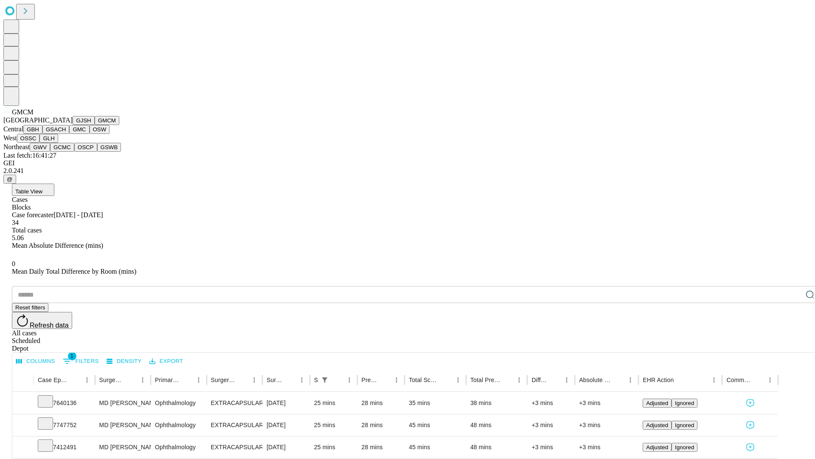 This screenshot has width=815, height=459. What do you see at coordinates (36, 361) in the screenshot?
I see `button: Select columns` at bounding box center [36, 361].